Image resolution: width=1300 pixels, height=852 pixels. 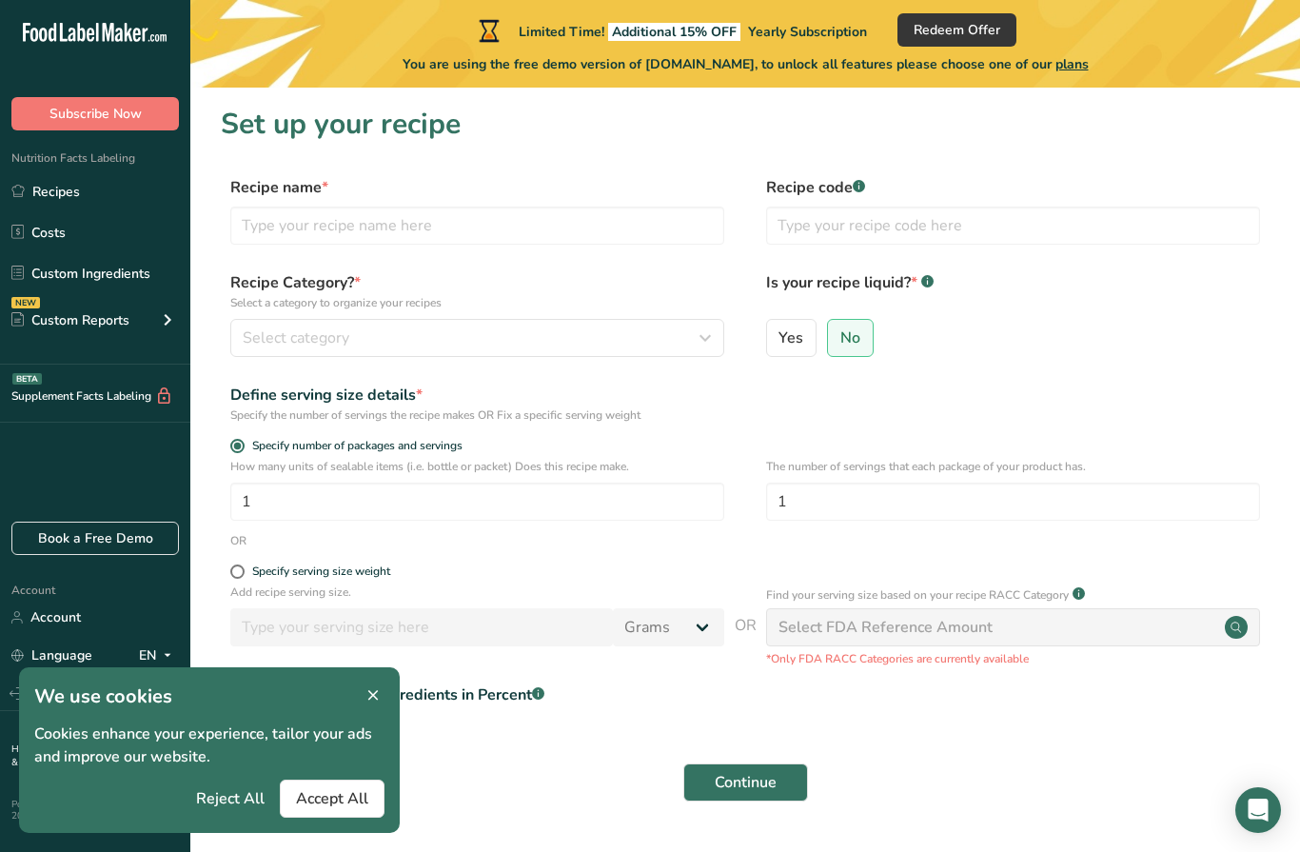 I want to click on div: Select FDA Reference Amount, so click(x=885, y=627).